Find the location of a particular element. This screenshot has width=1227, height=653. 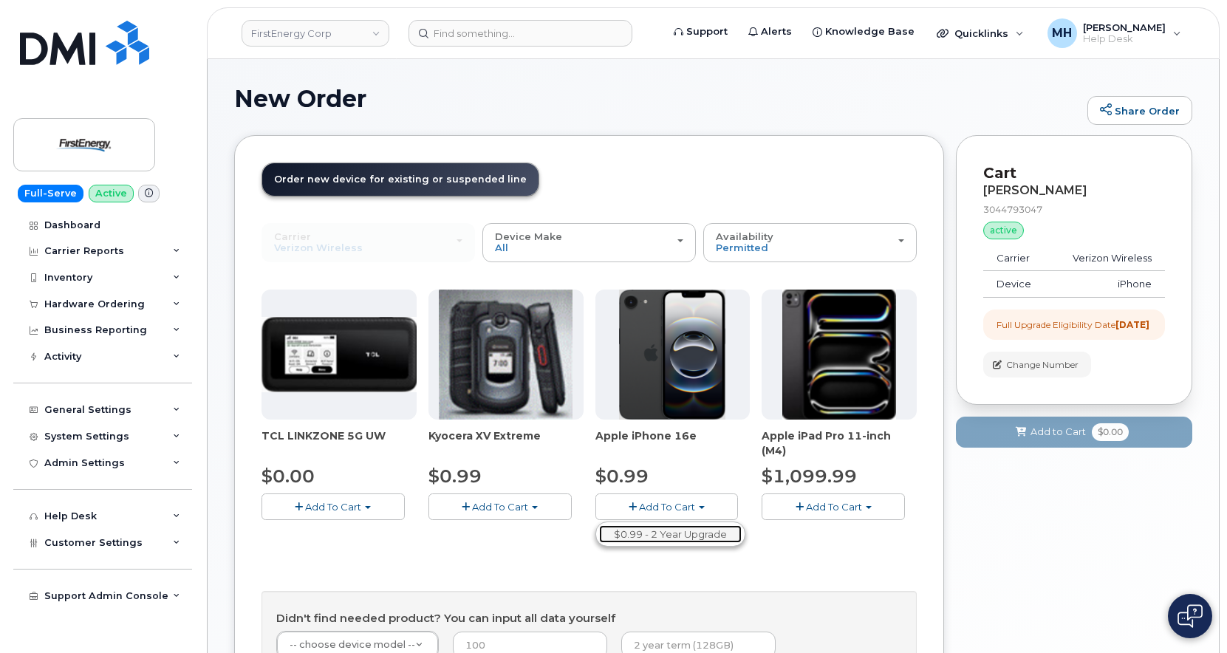

img: xvextreme.gif is located at coordinates (505, 355).